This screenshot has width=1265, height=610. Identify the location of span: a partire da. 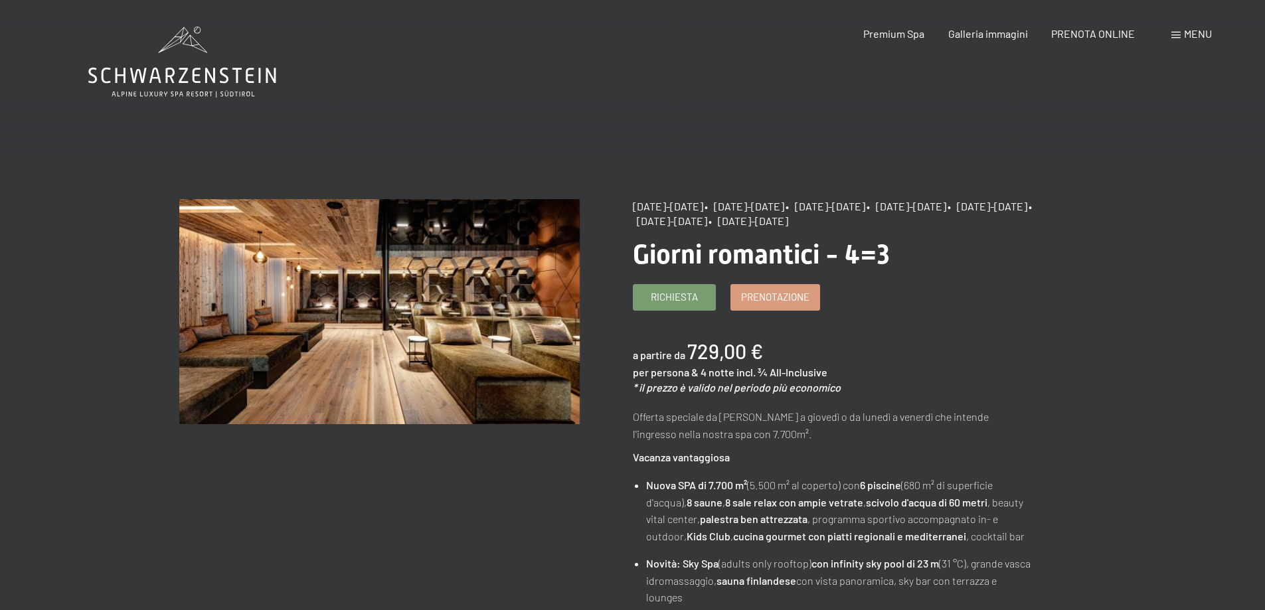
(659, 355).